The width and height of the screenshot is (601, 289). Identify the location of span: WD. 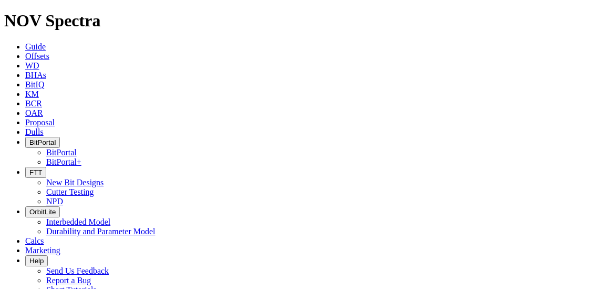
(32, 65).